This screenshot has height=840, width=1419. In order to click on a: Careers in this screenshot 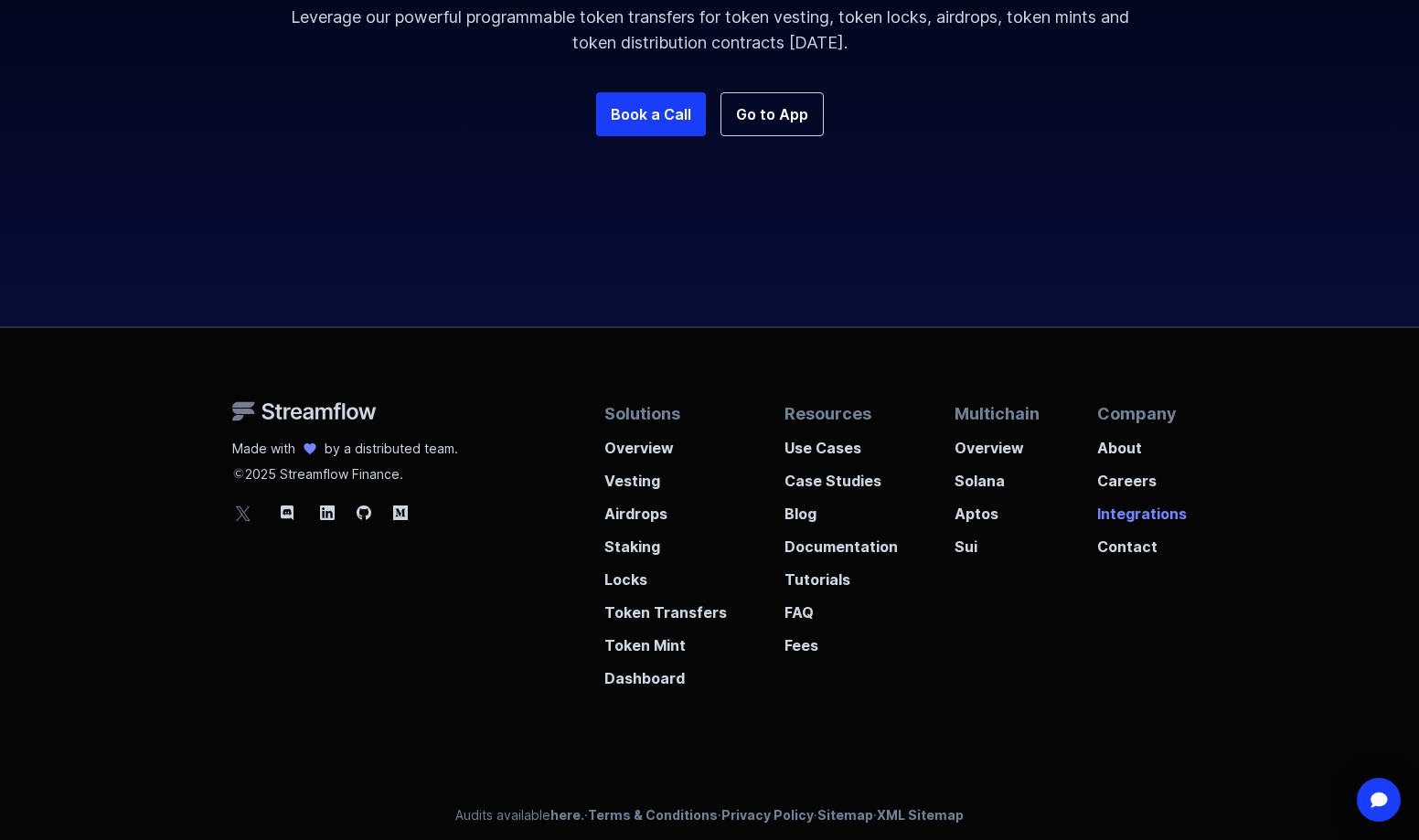, I will do `click(1142, 475)`.